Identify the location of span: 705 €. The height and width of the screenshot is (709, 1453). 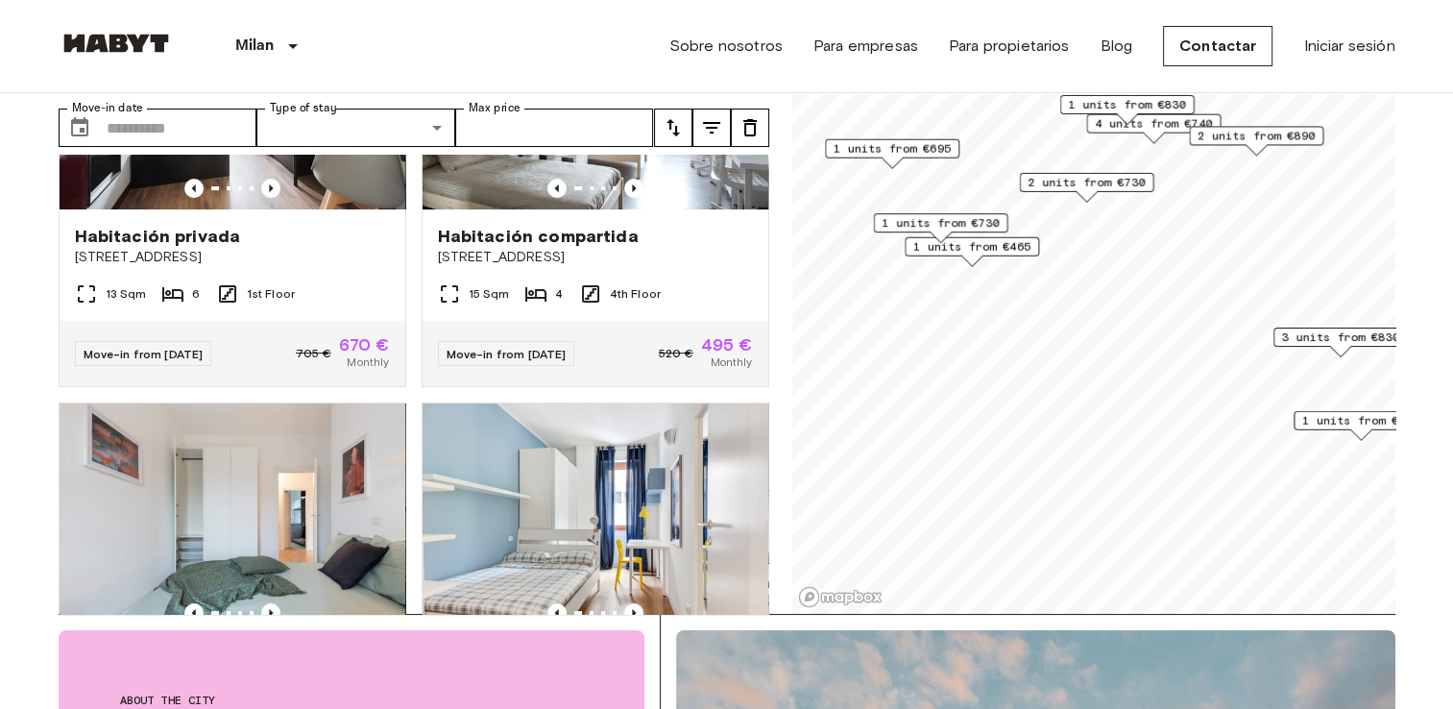
(313, 353).